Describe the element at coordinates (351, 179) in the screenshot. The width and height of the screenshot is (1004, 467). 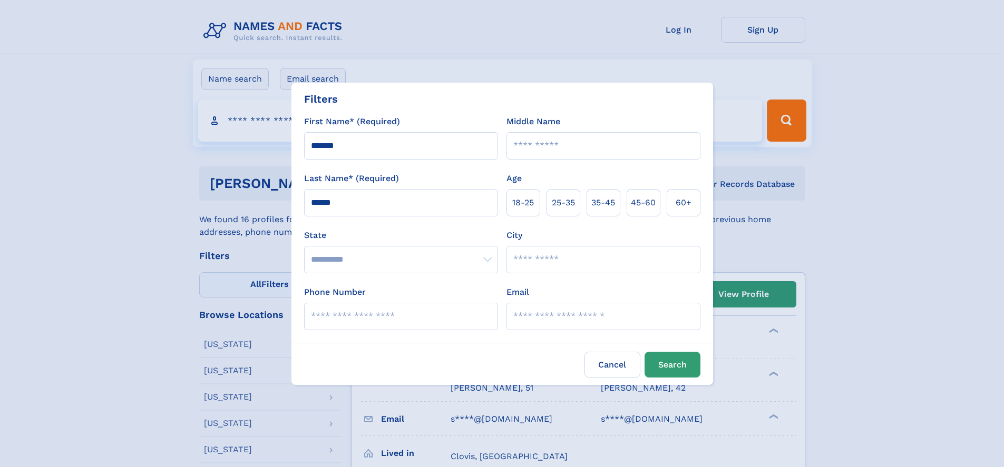
I see `label: Last Name* (Required)` at that location.